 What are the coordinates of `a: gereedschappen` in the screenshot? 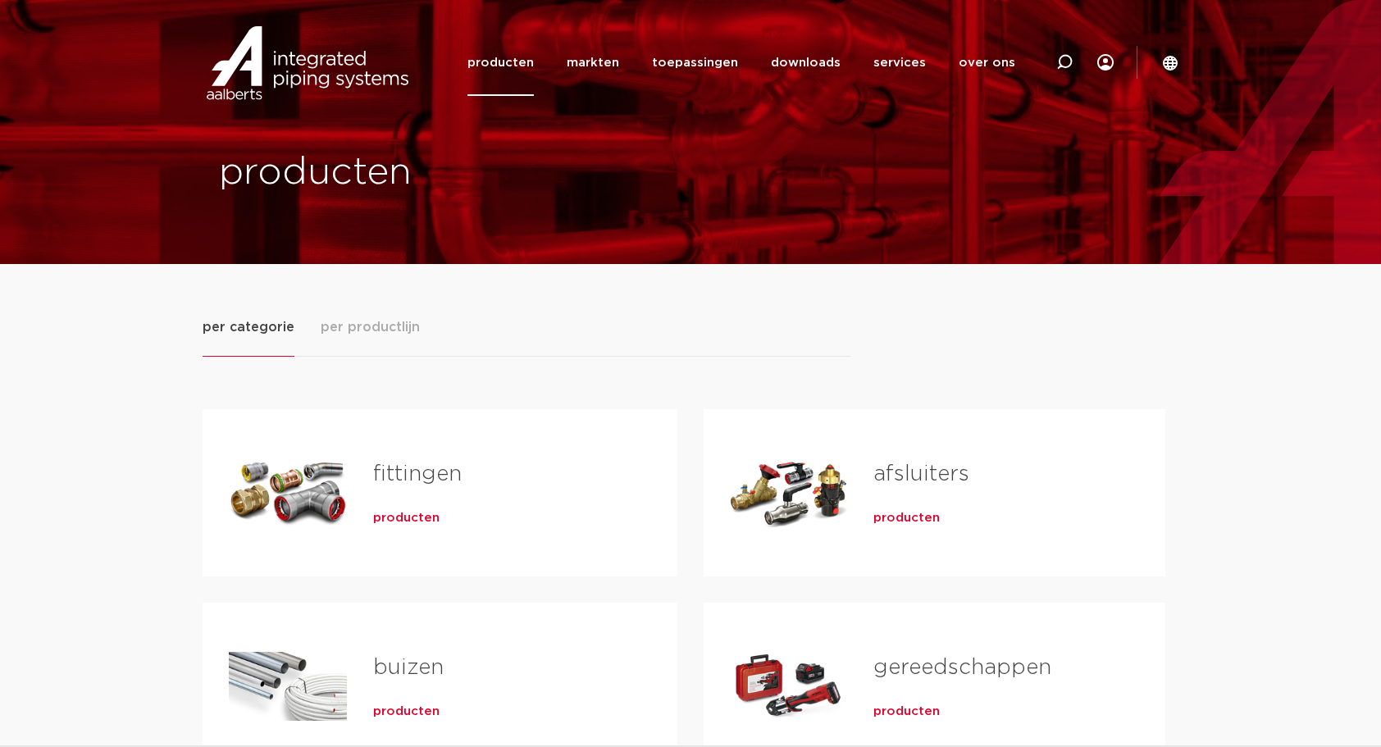 It's located at (962, 668).